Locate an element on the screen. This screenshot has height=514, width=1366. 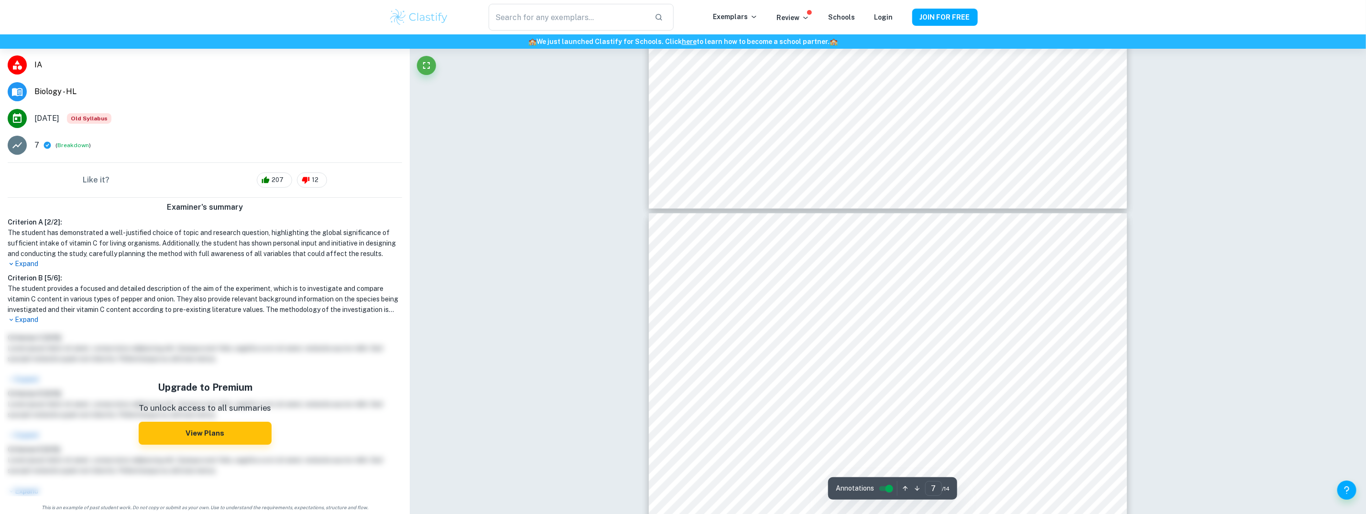
h1: The student provides a focused and detailed description of the aim of the experiment, which is to... is located at coordinates (205, 299).